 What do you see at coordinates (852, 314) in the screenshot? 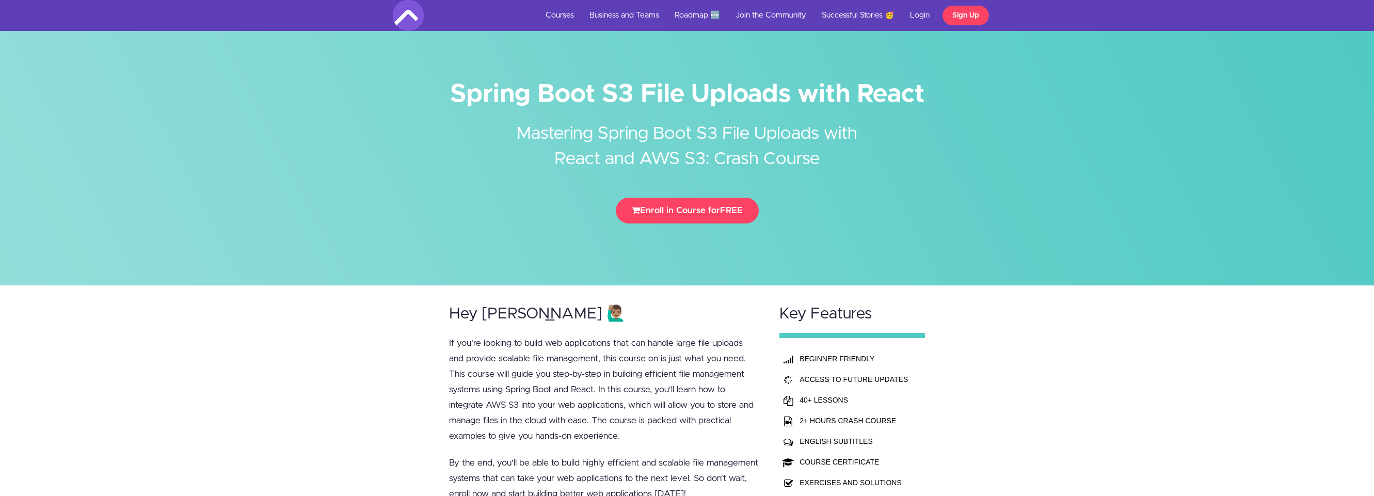
I see `h2: Key Features` at bounding box center [852, 314].